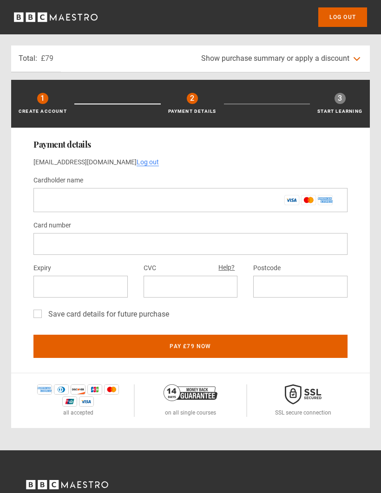  Describe the element at coordinates (267, 268) in the screenshot. I see `label: Postcode` at that location.